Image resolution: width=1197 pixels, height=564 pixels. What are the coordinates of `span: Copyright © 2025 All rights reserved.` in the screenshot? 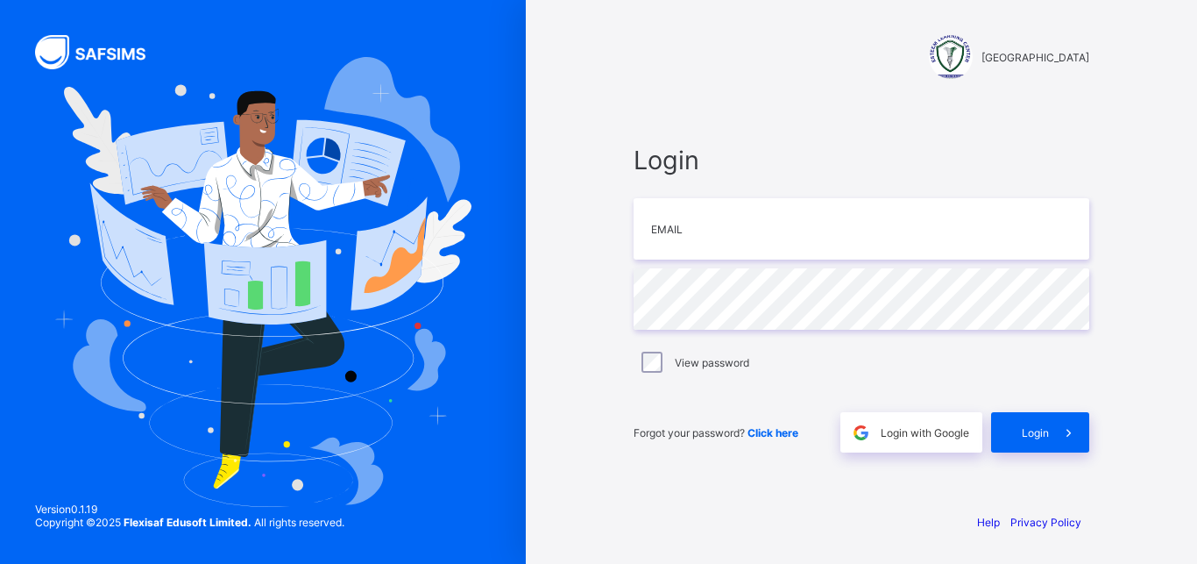 It's located at (189, 522).